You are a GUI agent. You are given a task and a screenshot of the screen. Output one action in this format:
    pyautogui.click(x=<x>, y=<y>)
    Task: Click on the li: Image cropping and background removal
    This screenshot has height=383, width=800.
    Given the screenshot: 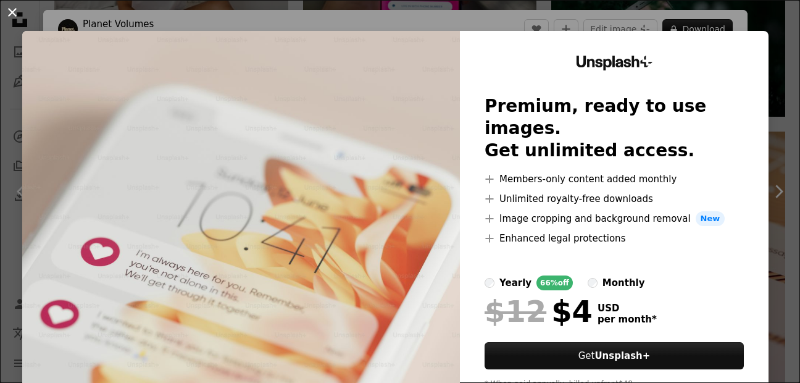 What is the action you would take?
    pyautogui.click(x=614, y=219)
    